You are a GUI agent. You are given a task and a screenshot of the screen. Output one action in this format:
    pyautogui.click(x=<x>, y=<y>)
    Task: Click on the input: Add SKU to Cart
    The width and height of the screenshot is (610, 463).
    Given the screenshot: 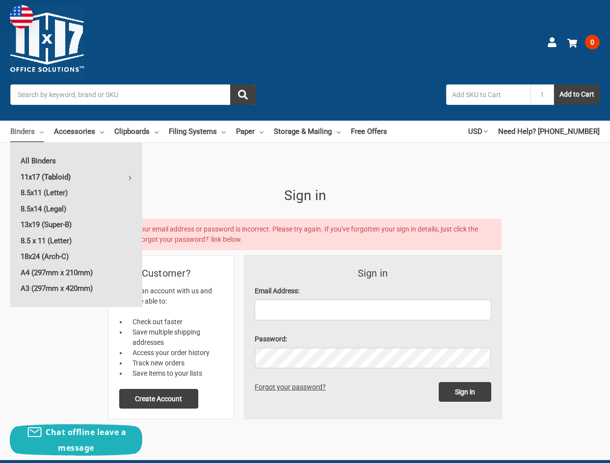 What is the action you would take?
    pyautogui.click(x=488, y=95)
    